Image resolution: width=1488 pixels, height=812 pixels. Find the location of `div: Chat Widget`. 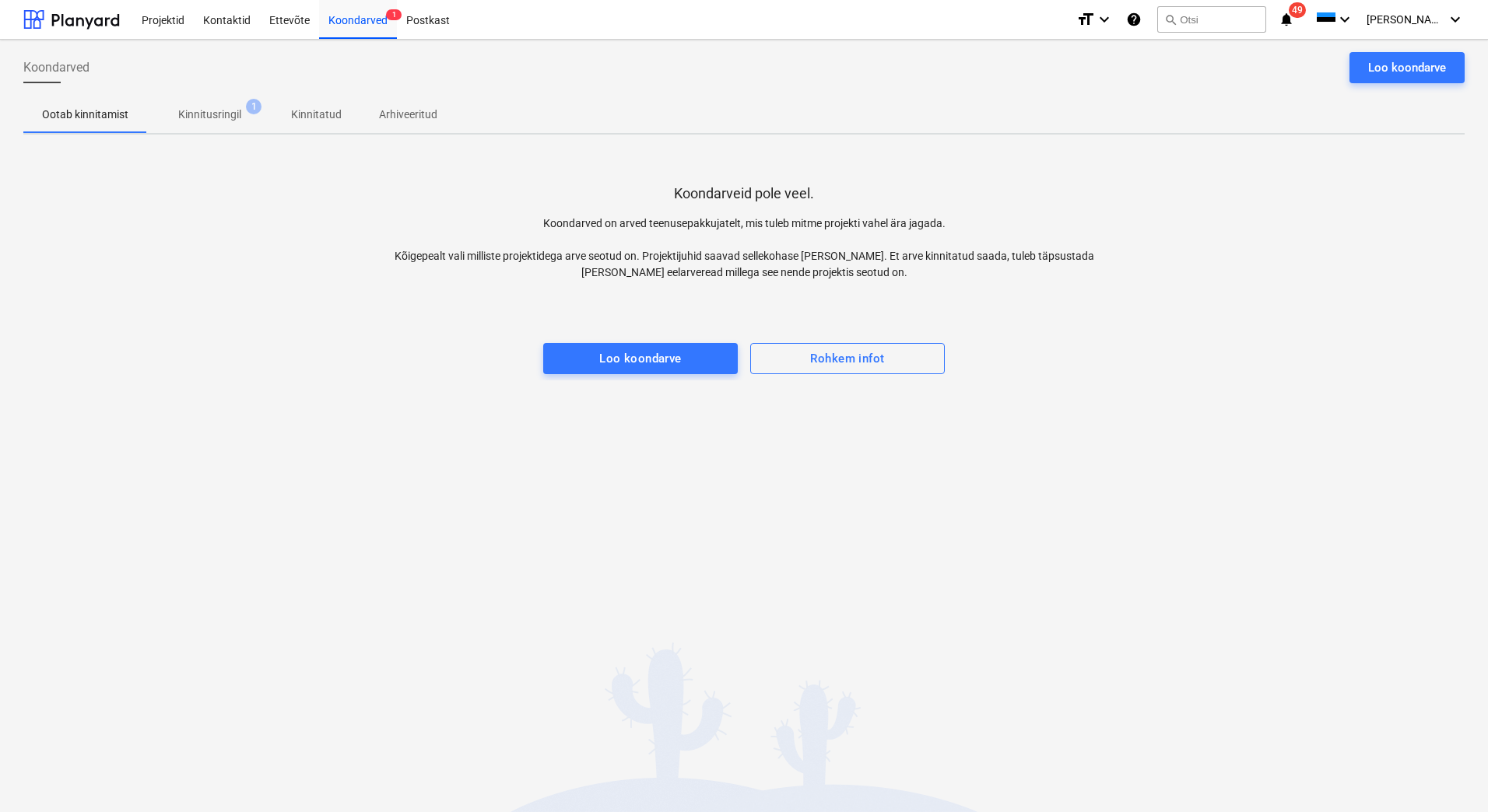

div: Chat Widget is located at coordinates (1449, 775).